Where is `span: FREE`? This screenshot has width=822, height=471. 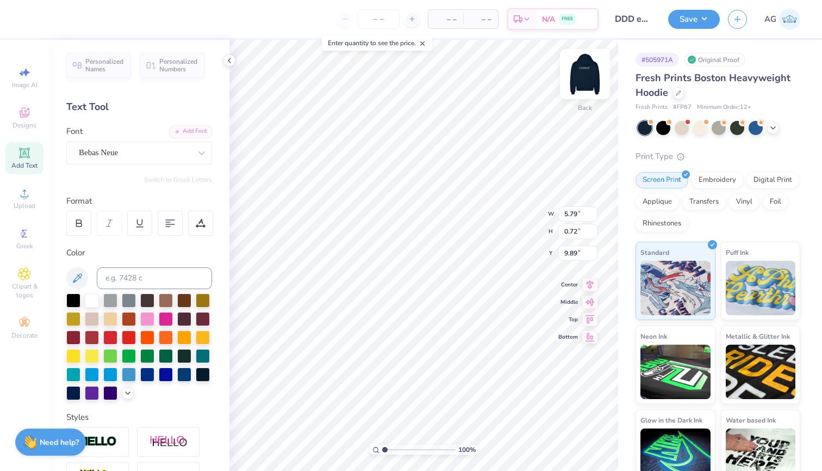 span: FREE is located at coordinates (567, 19).